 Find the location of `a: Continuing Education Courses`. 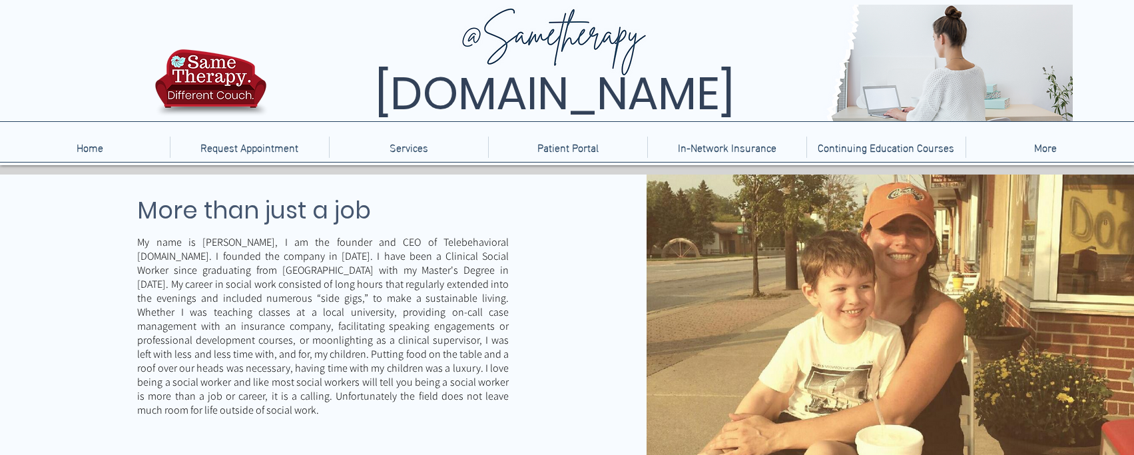

a: Continuing Education Courses is located at coordinates (886, 147).